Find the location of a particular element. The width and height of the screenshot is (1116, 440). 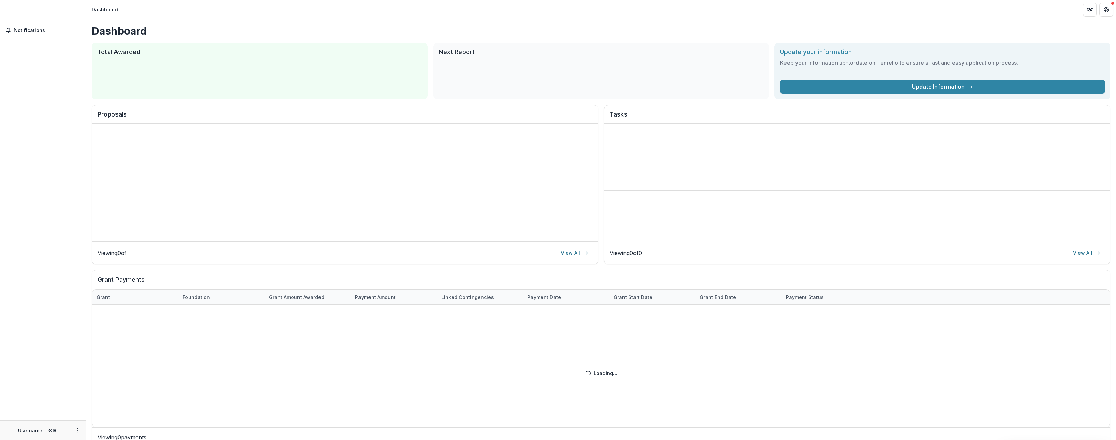

button: More is located at coordinates (78, 430).